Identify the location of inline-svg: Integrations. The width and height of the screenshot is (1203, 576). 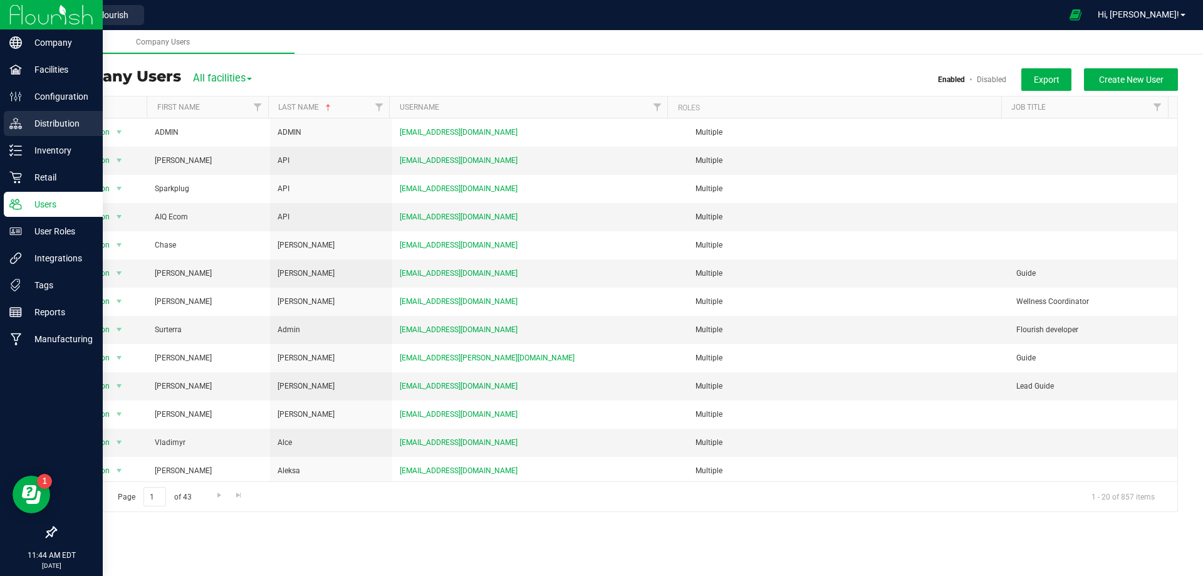
(16, 258).